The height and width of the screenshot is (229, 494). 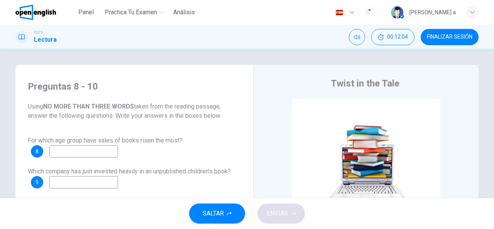 What do you see at coordinates (450, 37) in the screenshot?
I see `button: FINALIZAR SESIÓN` at bounding box center [450, 37].